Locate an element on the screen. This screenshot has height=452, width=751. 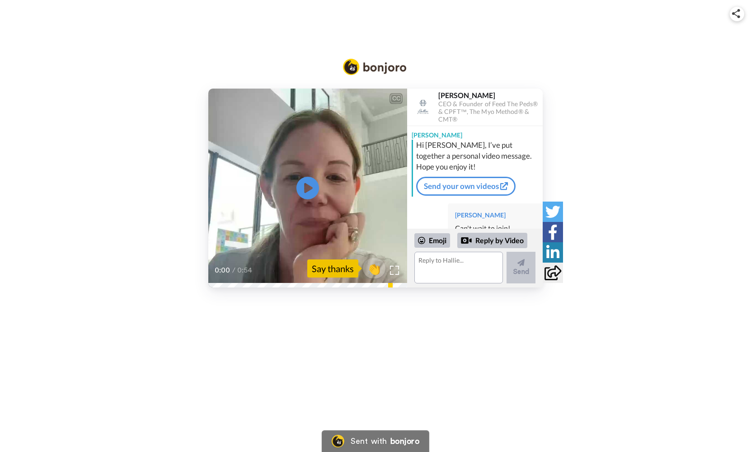
div: Emoji is located at coordinates (432, 240).